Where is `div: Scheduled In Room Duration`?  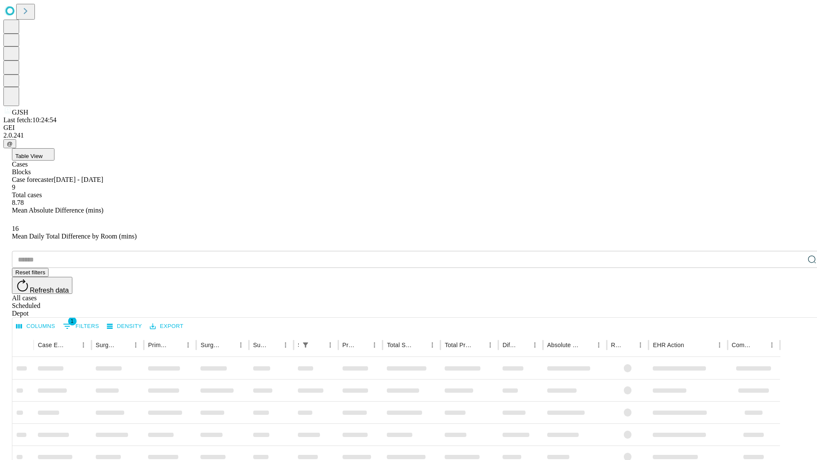 div: Scheduled In Room Duration is located at coordinates (298, 345).